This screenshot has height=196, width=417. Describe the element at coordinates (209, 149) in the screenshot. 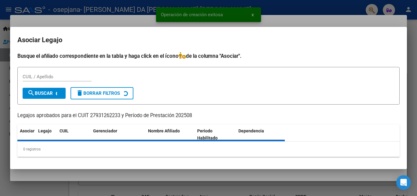

I see `div: 0 registros` at that location.